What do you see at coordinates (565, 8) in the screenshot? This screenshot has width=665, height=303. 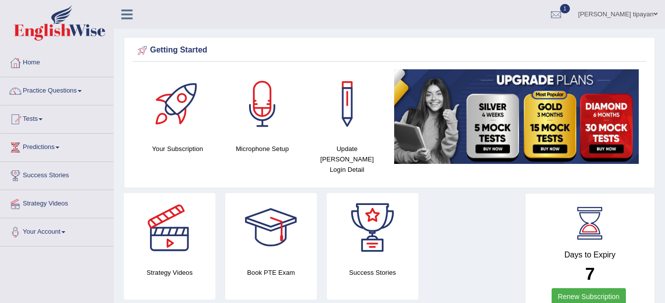 I see `span: 1` at bounding box center [565, 8].